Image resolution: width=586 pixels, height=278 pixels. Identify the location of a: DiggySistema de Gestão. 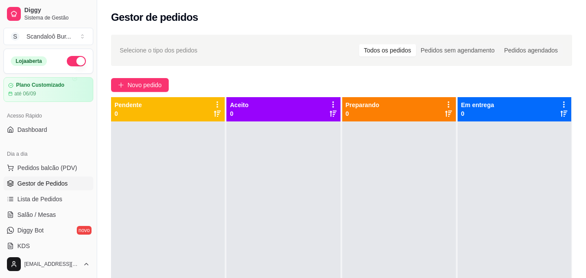
(48, 14).